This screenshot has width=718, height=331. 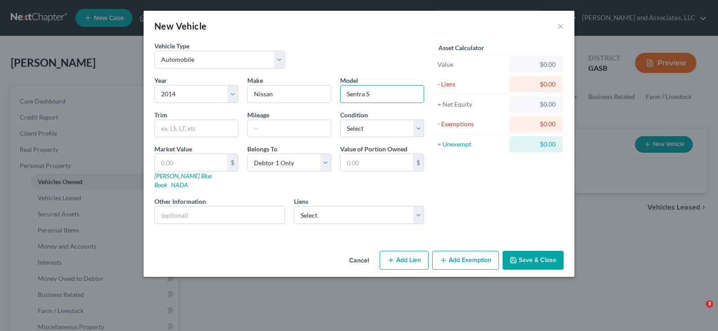 What do you see at coordinates (161, 115) in the screenshot?
I see `label: Trim` at bounding box center [161, 115].